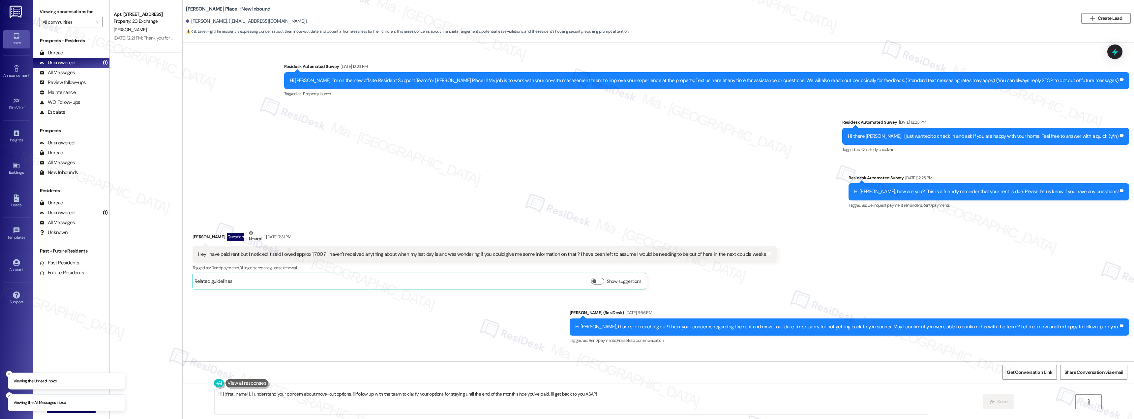 The width and height of the screenshot is (1134, 419). I want to click on img: ResiDesk Logo, so click(16, 12).